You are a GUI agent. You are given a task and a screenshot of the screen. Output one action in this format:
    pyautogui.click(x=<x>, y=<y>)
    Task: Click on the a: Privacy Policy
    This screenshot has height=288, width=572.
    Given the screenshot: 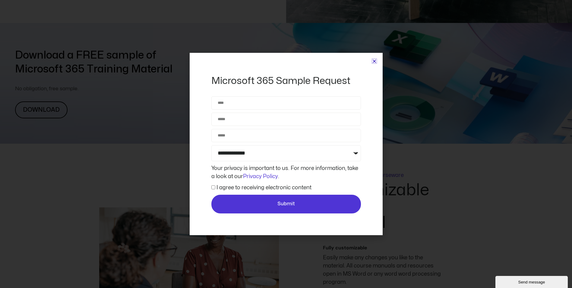 What is the action you would take?
    pyautogui.click(x=261, y=176)
    